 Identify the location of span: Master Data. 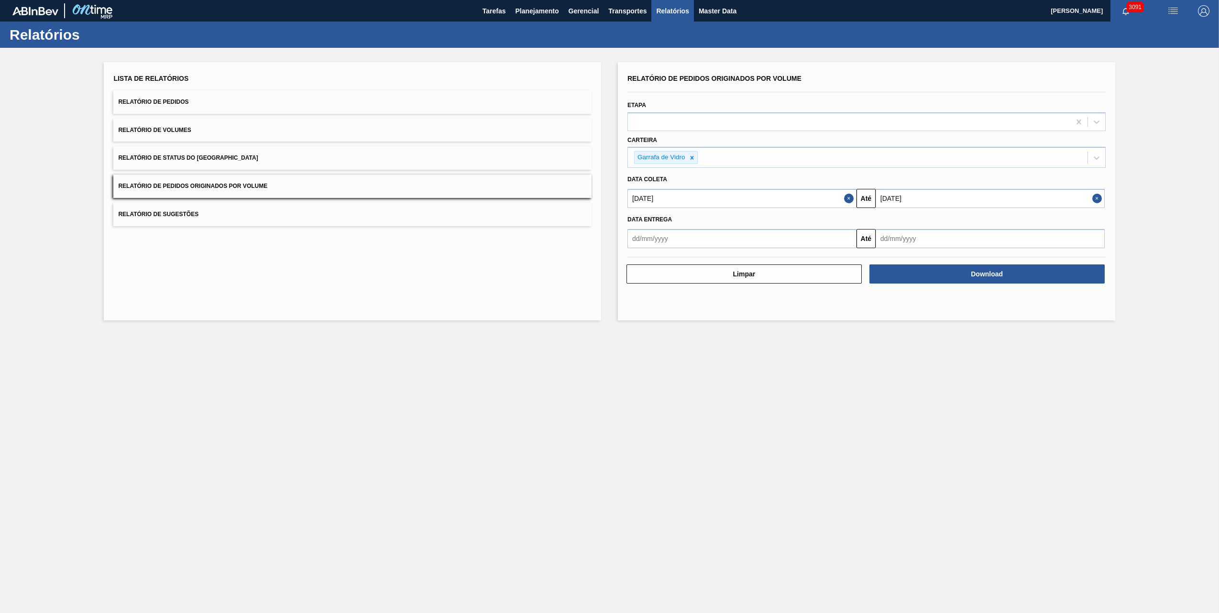
(717, 11).